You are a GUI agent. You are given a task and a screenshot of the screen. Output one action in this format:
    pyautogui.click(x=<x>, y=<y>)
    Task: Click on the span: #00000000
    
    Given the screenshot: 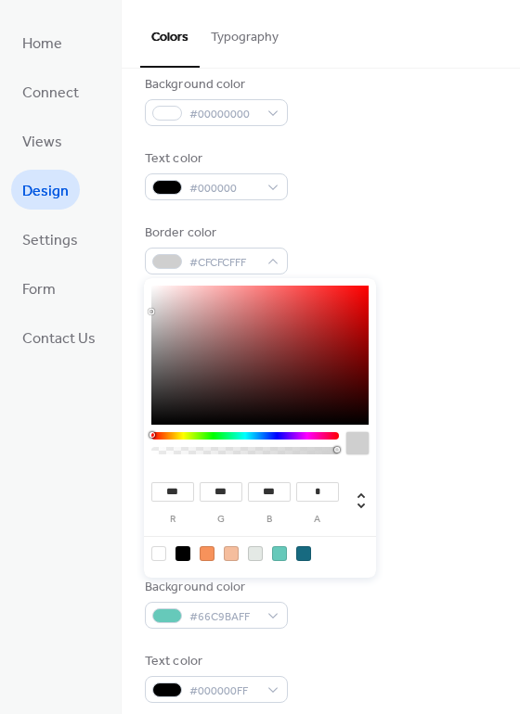 What is the action you would take?
    pyautogui.click(x=224, y=114)
    